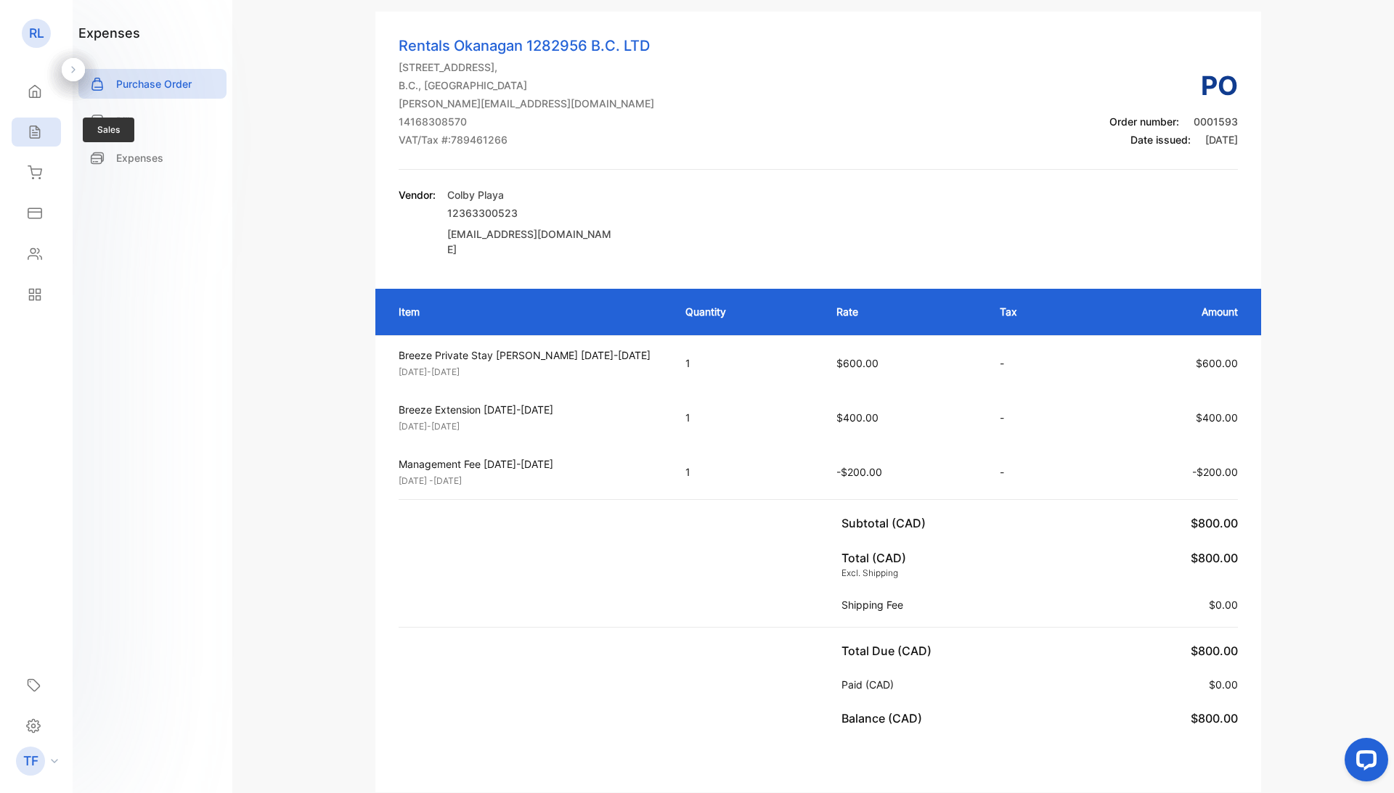 The width and height of the screenshot is (1394, 793). I want to click on p: Excl. Shipping, so click(873, 573).